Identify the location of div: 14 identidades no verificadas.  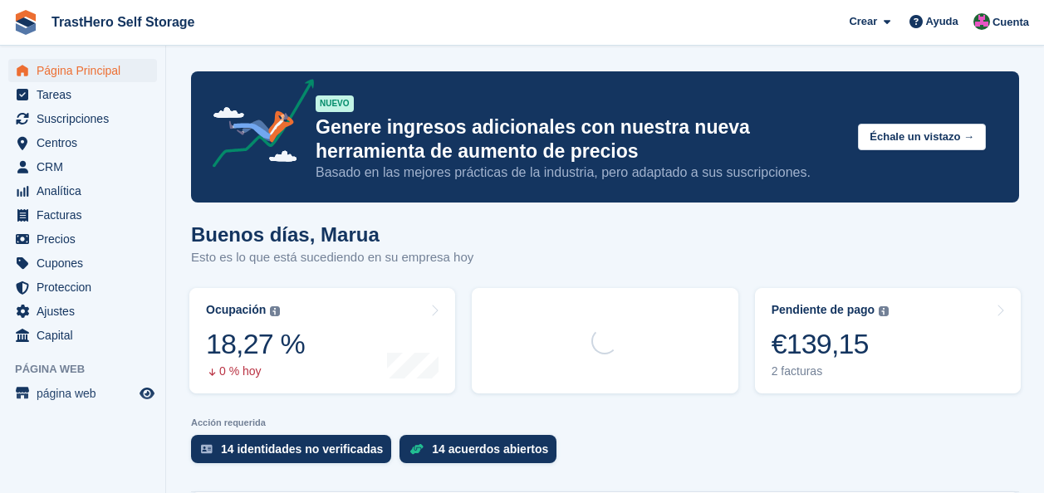
(301, 449).